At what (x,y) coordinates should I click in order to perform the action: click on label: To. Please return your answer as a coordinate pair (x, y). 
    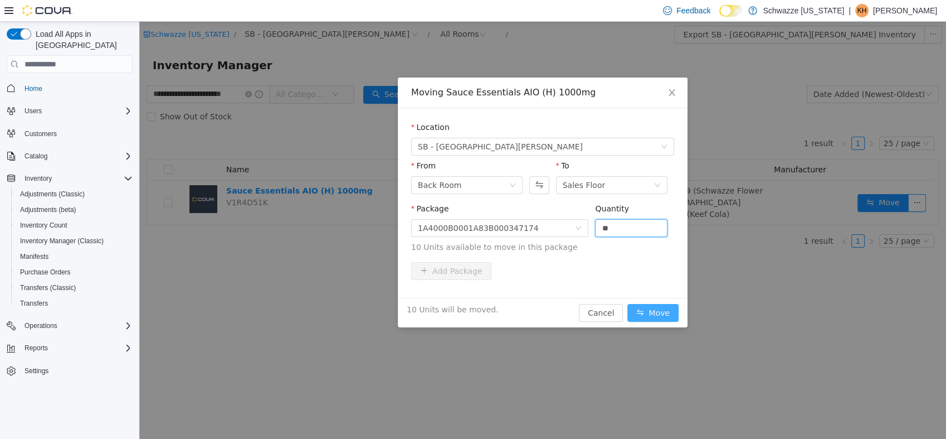
    Looking at the image, I should click on (423, 144).